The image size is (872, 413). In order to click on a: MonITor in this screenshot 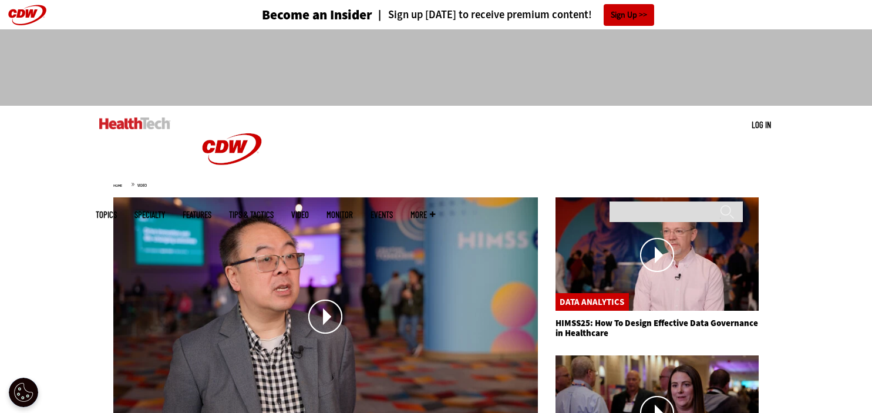, I will do `click(339, 214)`.